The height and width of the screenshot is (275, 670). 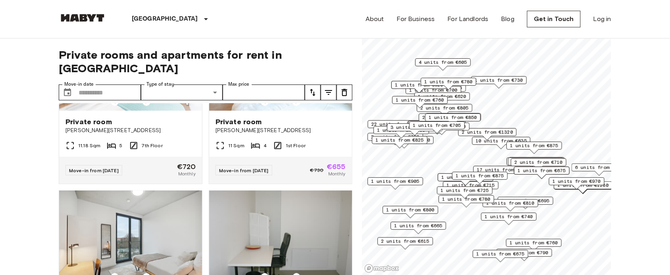 What do you see at coordinates (437, 126) in the screenshot?
I see `span: 1 units from €705` at bounding box center [437, 126].